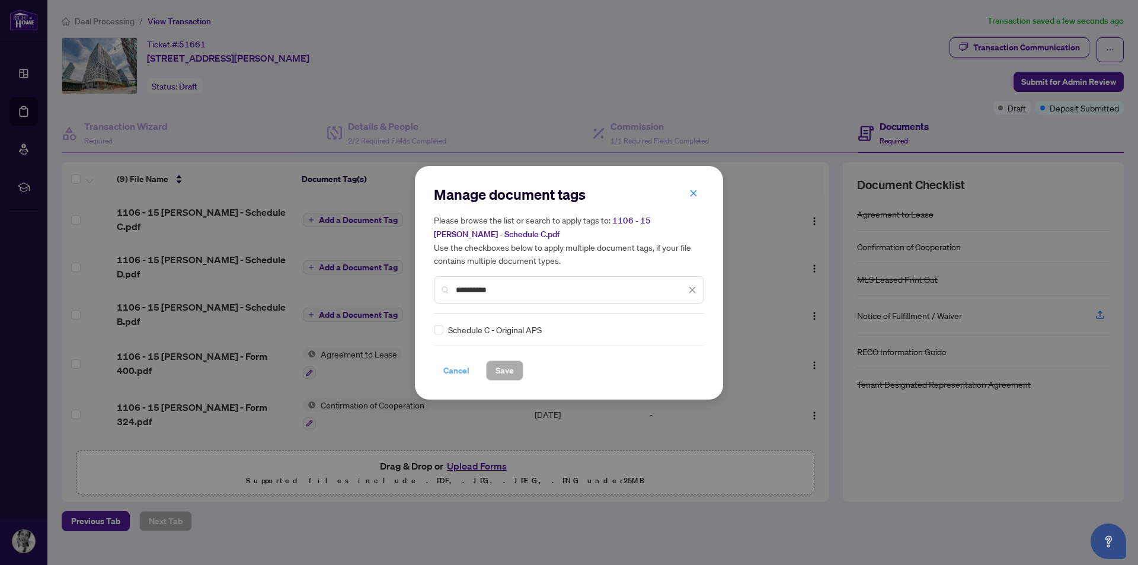 This screenshot has width=1138, height=565. What do you see at coordinates (569, 194) in the screenshot?
I see `h2: Manage document tags` at bounding box center [569, 194].